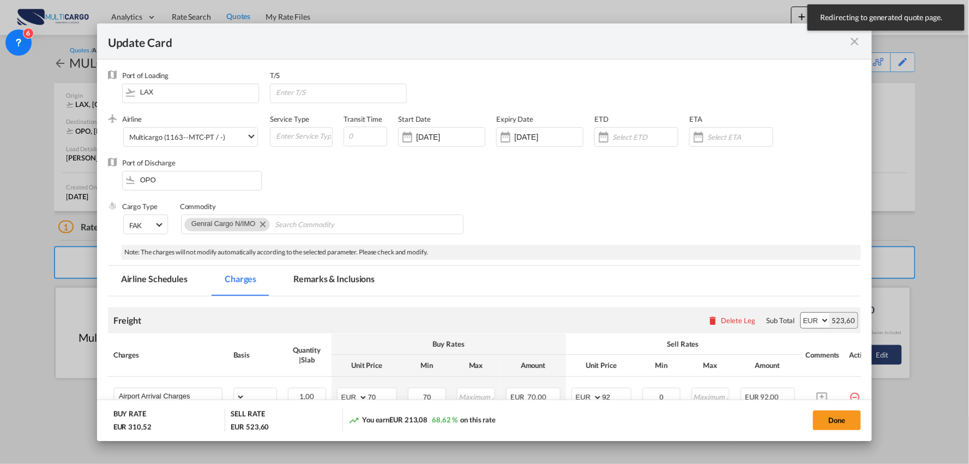  What do you see at coordinates (354, 420) in the screenshot?
I see `md-icon: icon-trending-up` at bounding box center [354, 420].